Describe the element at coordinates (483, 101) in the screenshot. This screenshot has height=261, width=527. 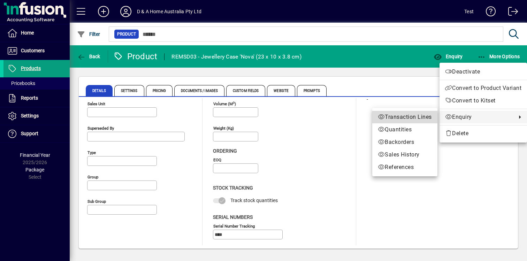
I see `span: Convert to Kitset` at that location.